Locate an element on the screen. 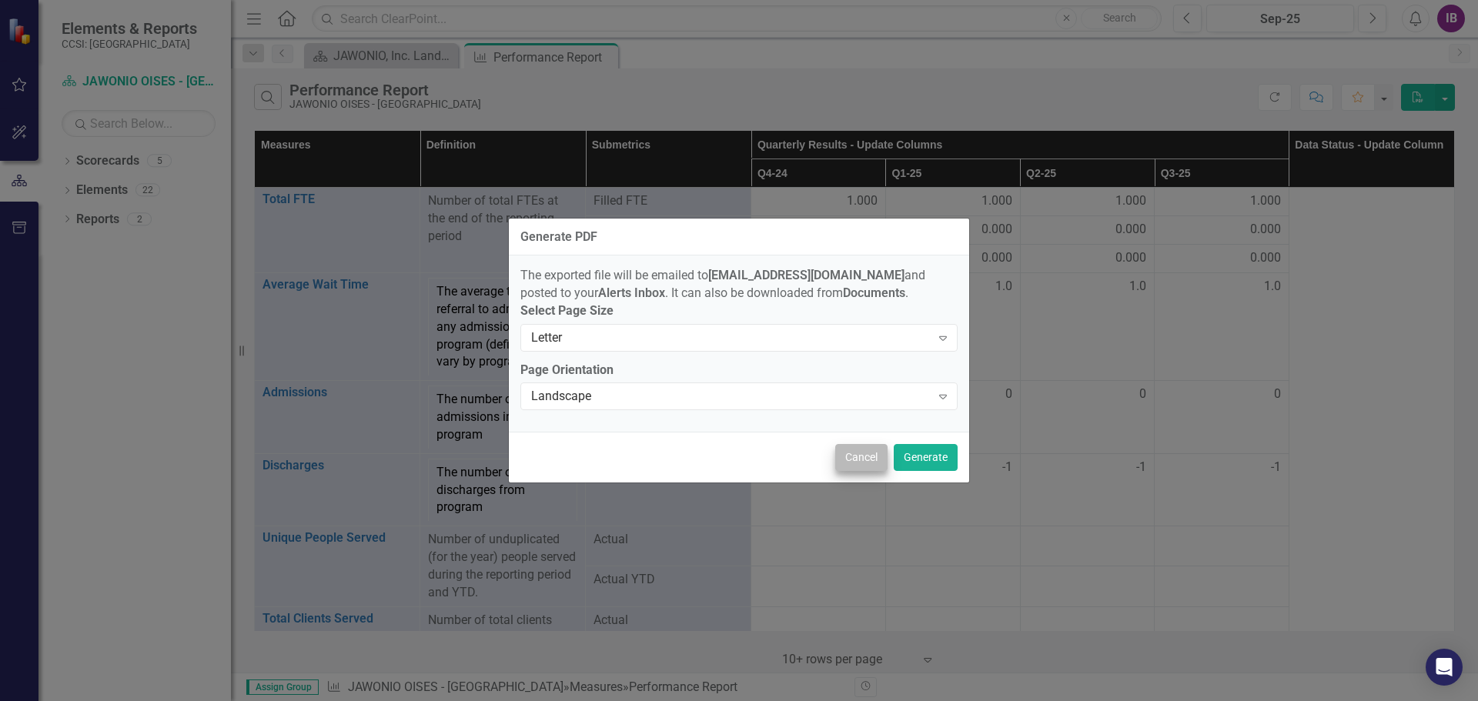  label: Select Page Size is located at coordinates (739, 311).